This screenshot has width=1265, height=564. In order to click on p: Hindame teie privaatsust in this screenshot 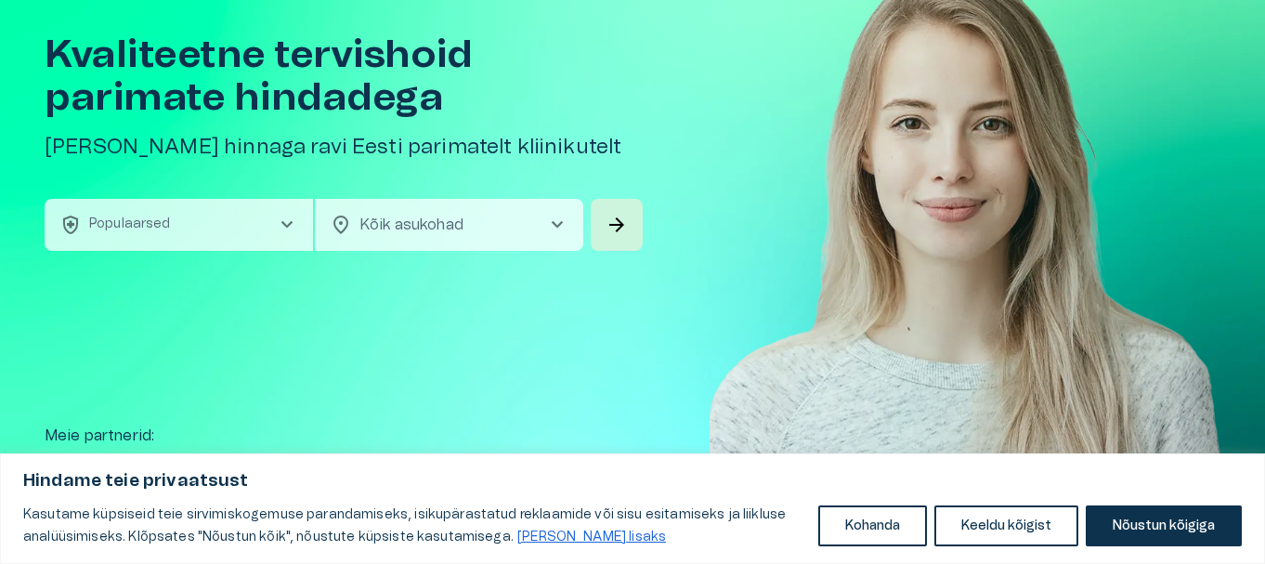, I will do `click(633, 481)`.